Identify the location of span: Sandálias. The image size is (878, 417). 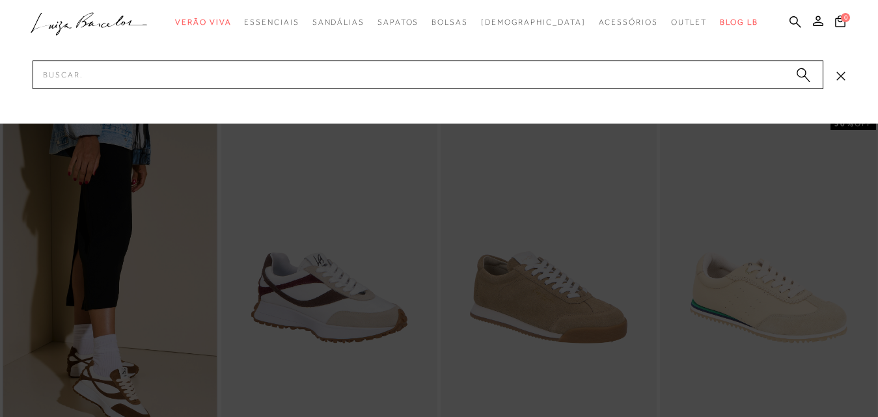
(338, 22).